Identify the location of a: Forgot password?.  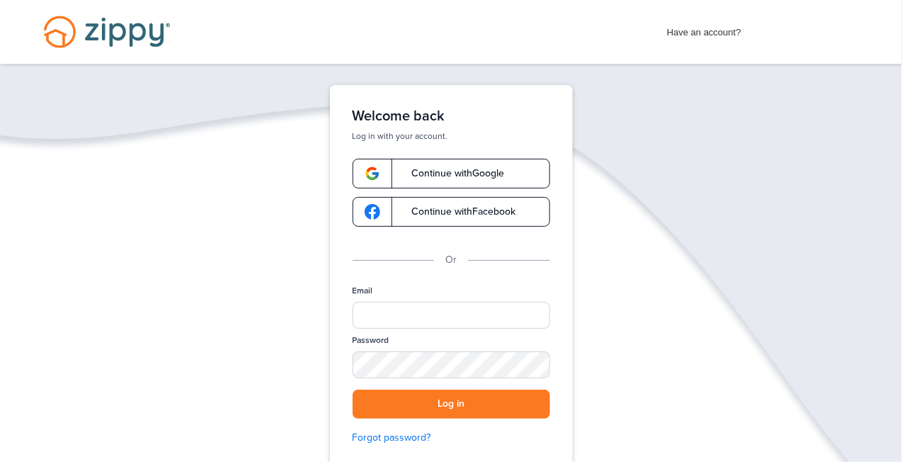
(451, 438).